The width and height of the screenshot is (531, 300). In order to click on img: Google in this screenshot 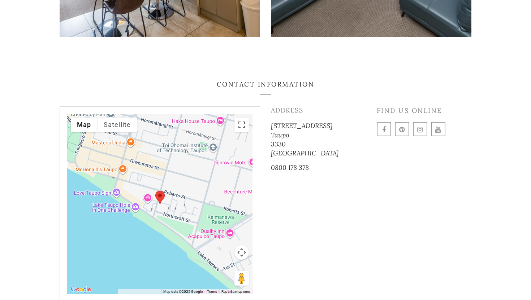, I will do `click(81, 290)`.